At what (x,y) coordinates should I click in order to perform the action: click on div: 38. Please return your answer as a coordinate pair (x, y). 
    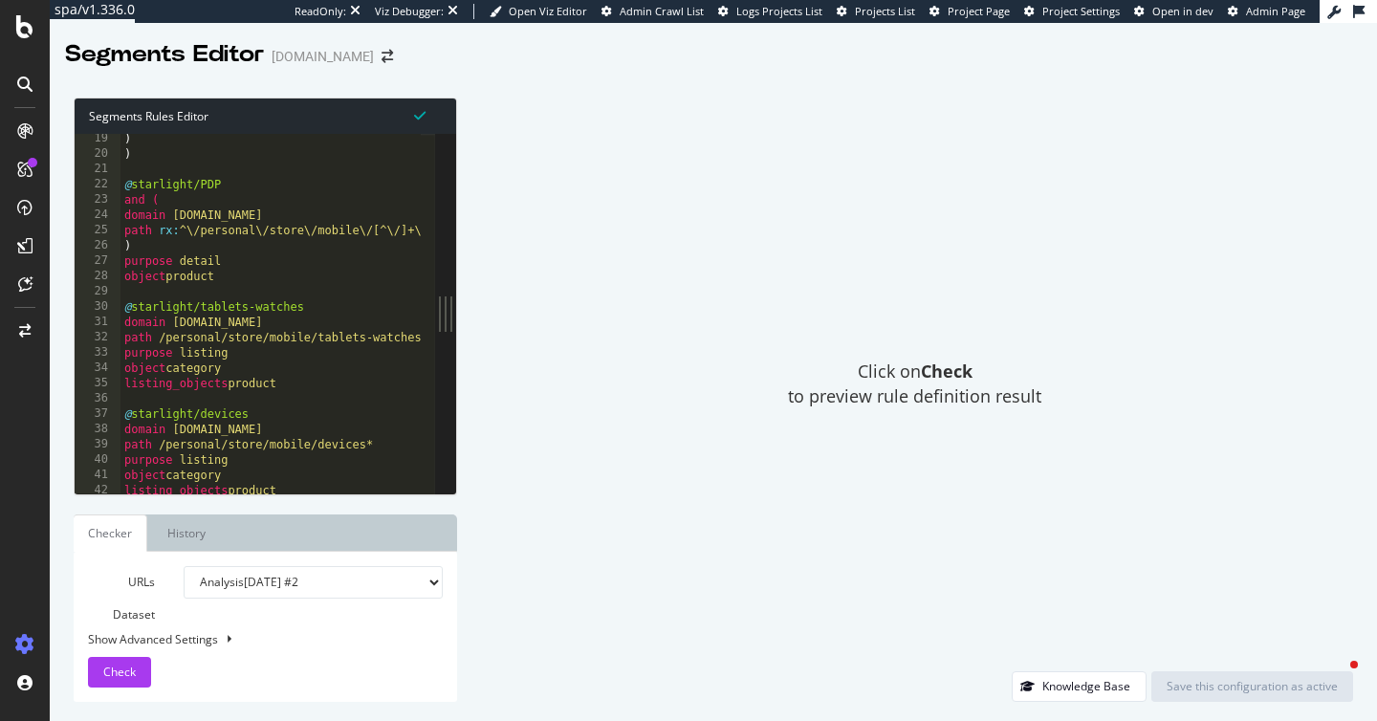
    Looking at the image, I should click on (98, 429).